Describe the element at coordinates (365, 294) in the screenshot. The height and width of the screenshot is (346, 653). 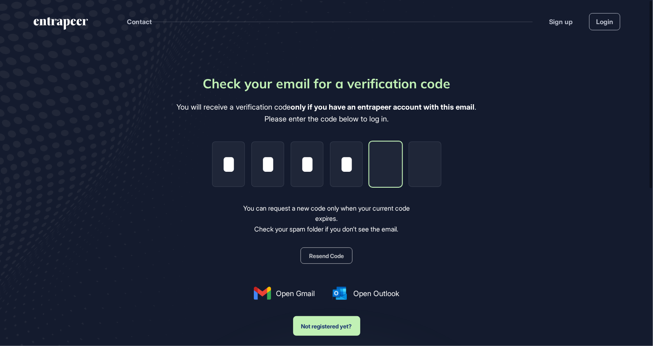
I see `a: Open Outlook` at that location.